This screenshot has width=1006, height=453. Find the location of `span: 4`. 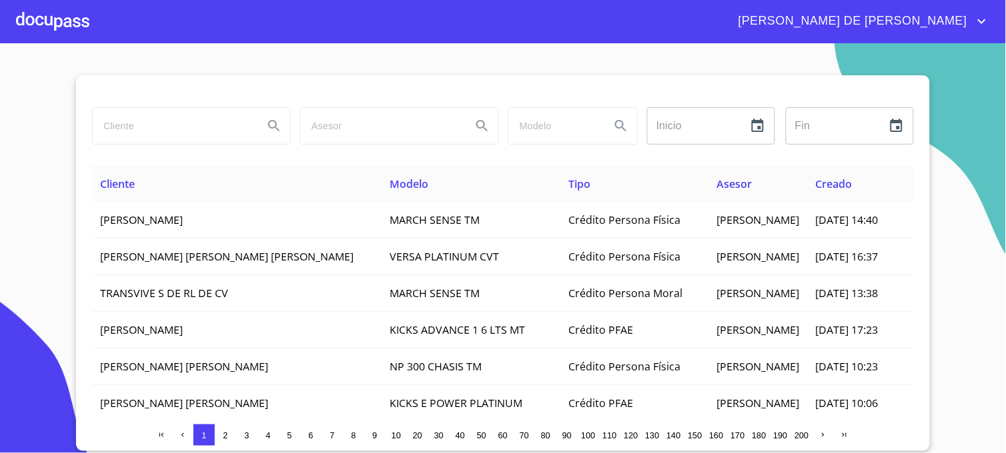

span: 4 is located at coordinates (267, 435).